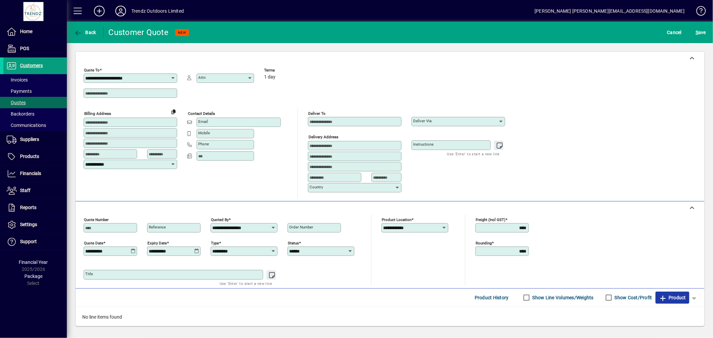 The width and height of the screenshot is (713, 338). I want to click on mat-label: Freight (incl GST), so click(490, 220).